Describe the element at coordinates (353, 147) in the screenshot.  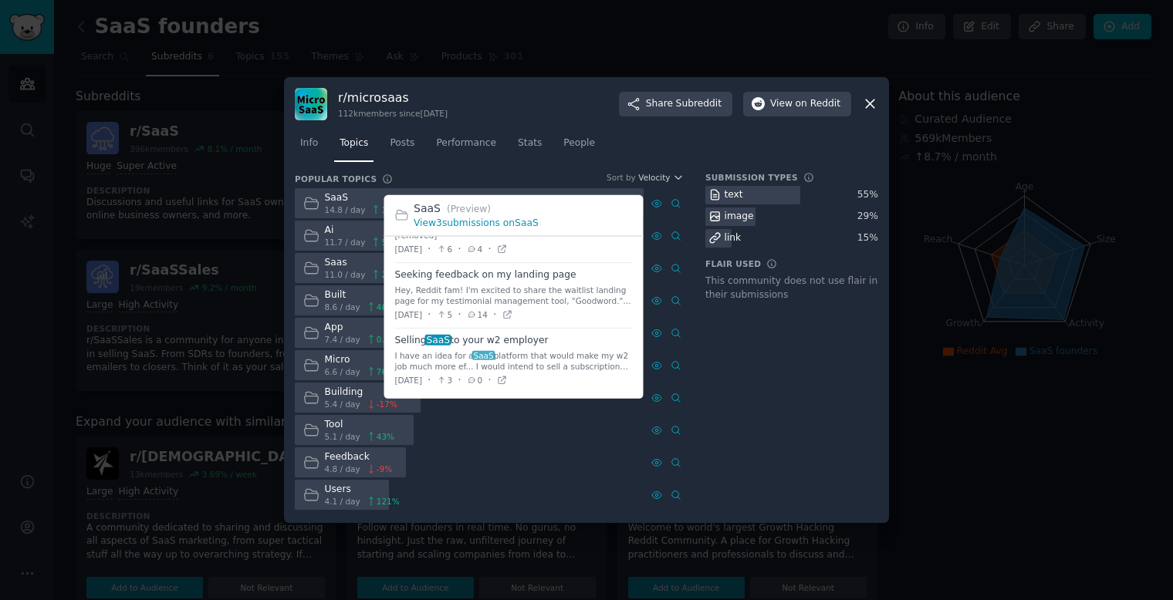
I see `a: Topics` at that location.